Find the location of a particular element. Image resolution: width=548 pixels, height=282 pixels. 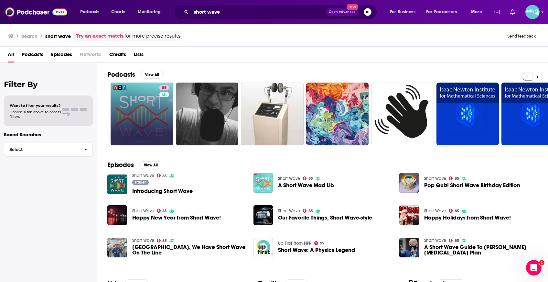

a: Short Wave: A Physics Legend is located at coordinates (263, 247).